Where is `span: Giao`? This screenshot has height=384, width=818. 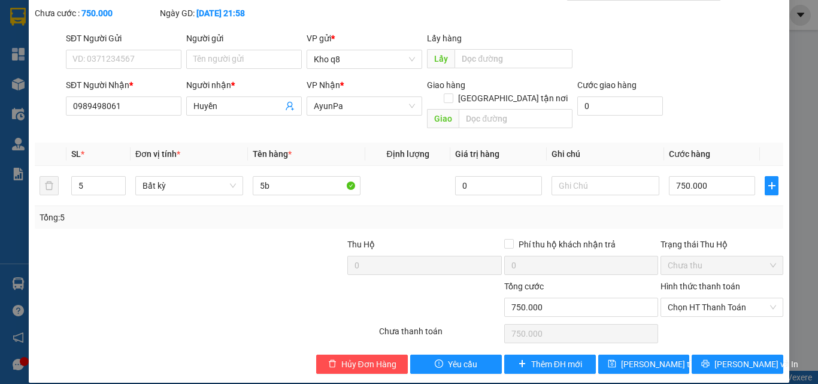
span: Giao is located at coordinates (443, 119).